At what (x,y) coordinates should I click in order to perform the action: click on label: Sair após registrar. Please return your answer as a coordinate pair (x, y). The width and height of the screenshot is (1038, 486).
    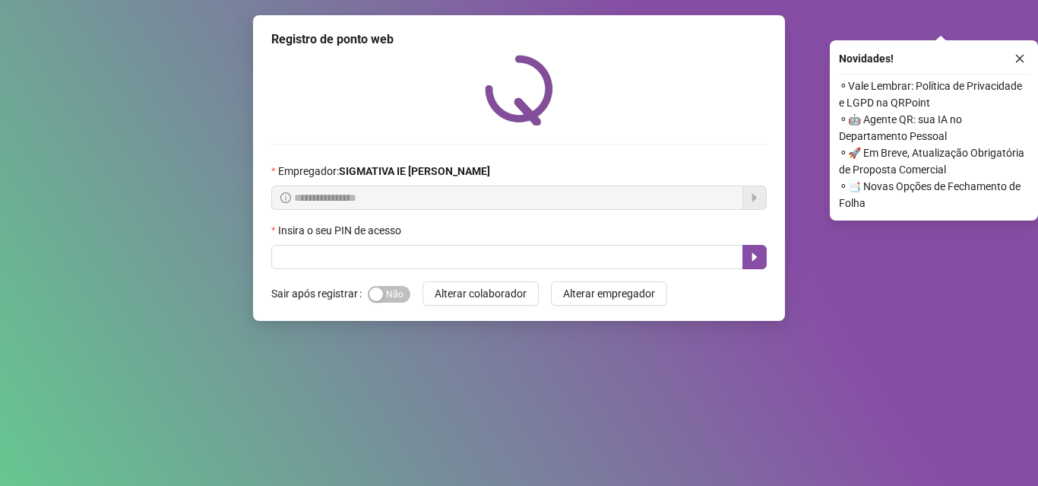
    Looking at the image, I should click on (319, 293).